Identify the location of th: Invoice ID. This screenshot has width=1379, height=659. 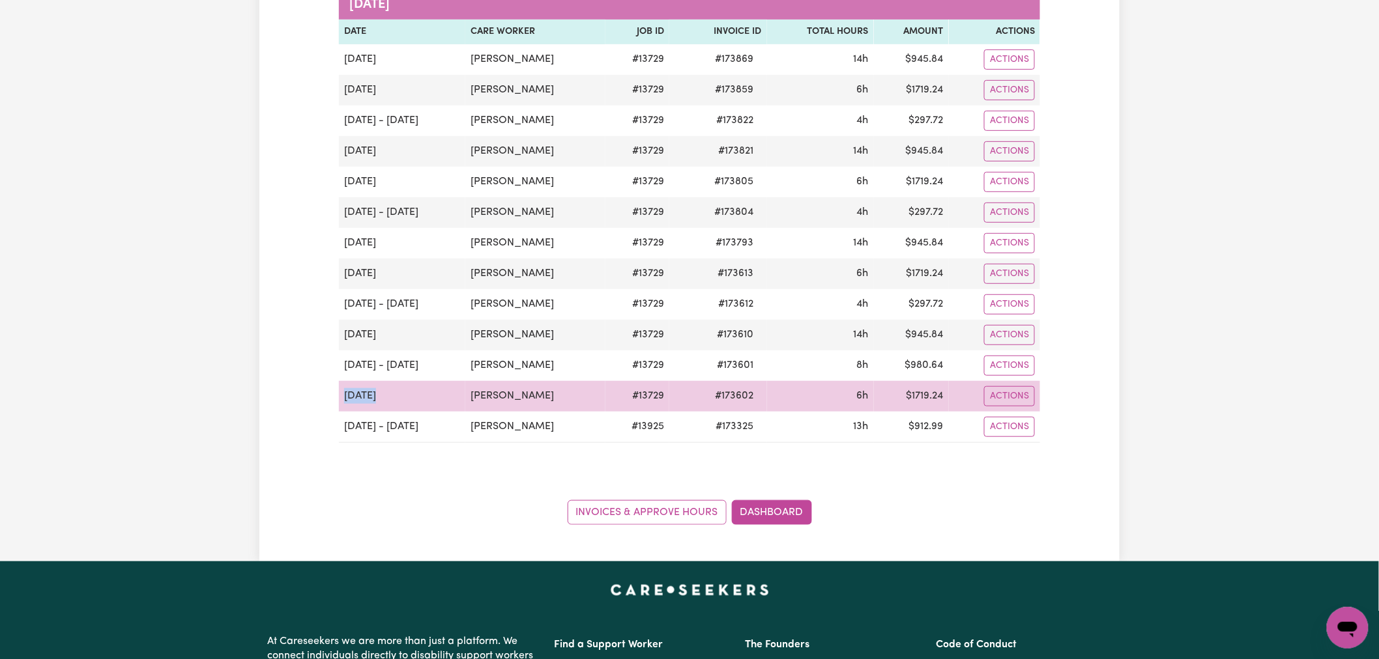
(717, 32).